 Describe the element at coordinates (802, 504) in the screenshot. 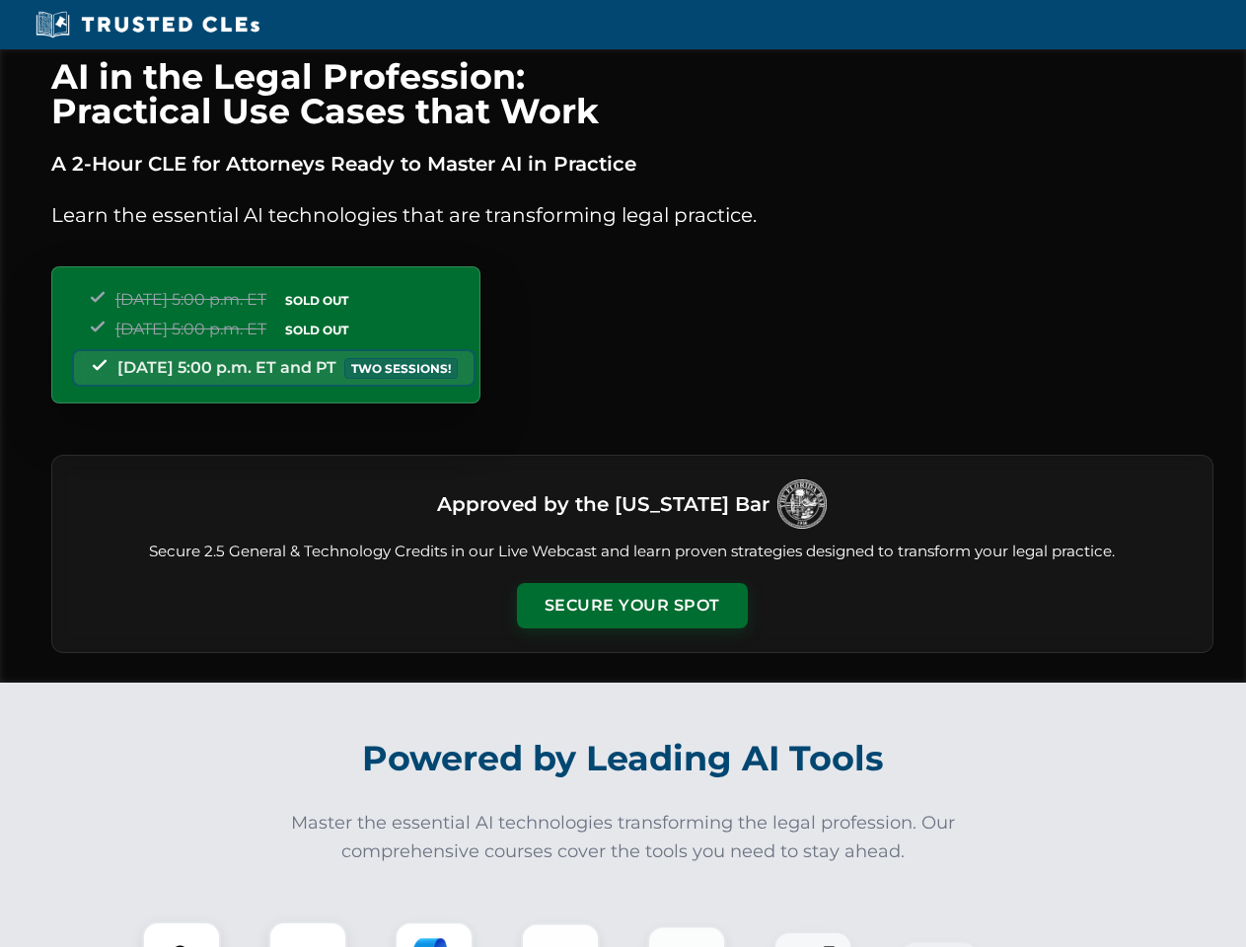

I see `img: Logo` at that location.